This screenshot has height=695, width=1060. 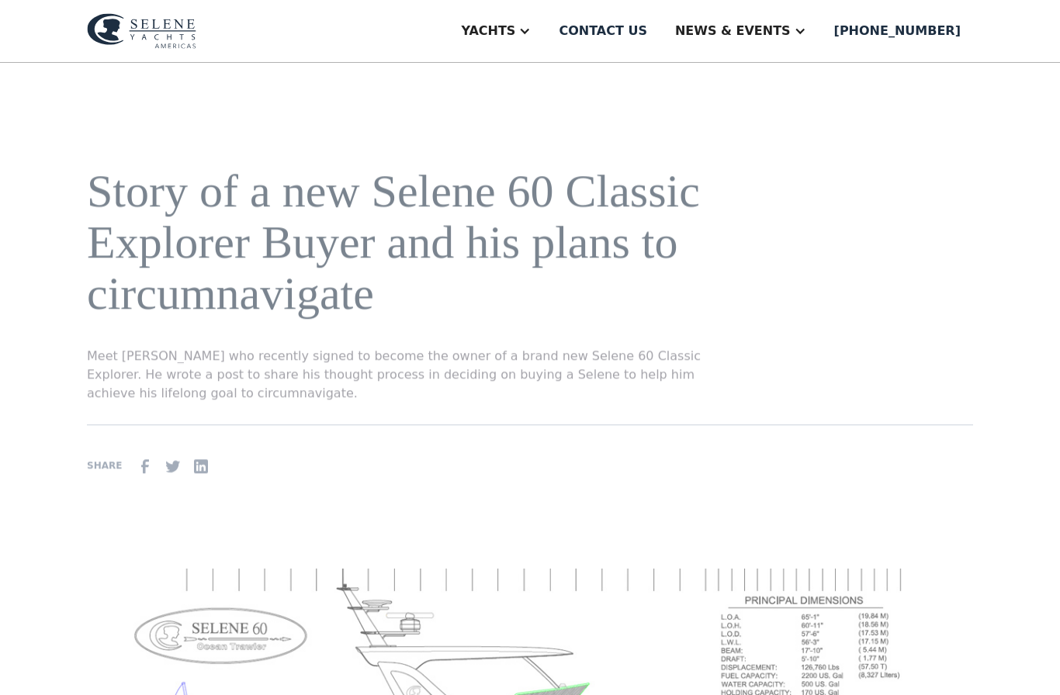 I want to click on img: logo, so click(x=141, y=31).